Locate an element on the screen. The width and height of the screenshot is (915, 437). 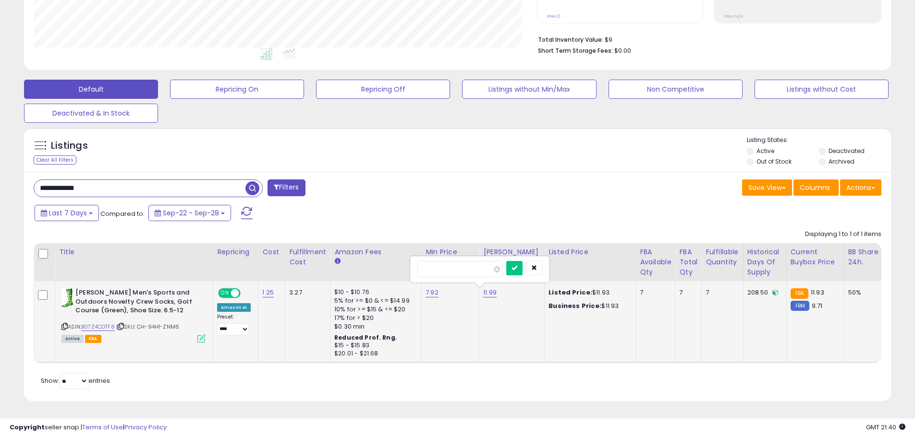
div: Title is located at coordinates (134, 252).